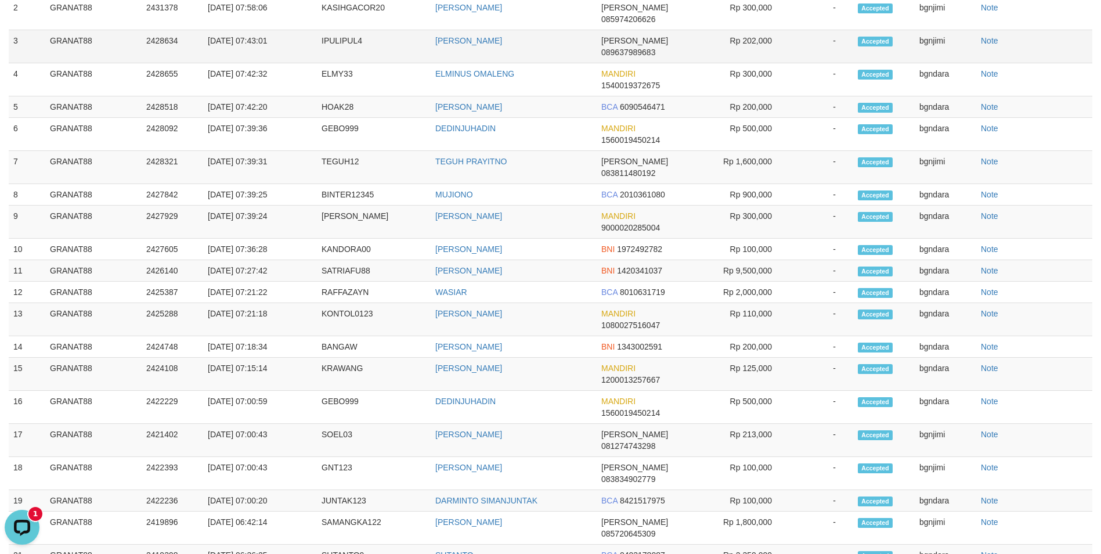 Image resolution: width=1101 pixels, height=554 pixels. I want to click on a: ELMINUS OMALENG, so click(475, 74).